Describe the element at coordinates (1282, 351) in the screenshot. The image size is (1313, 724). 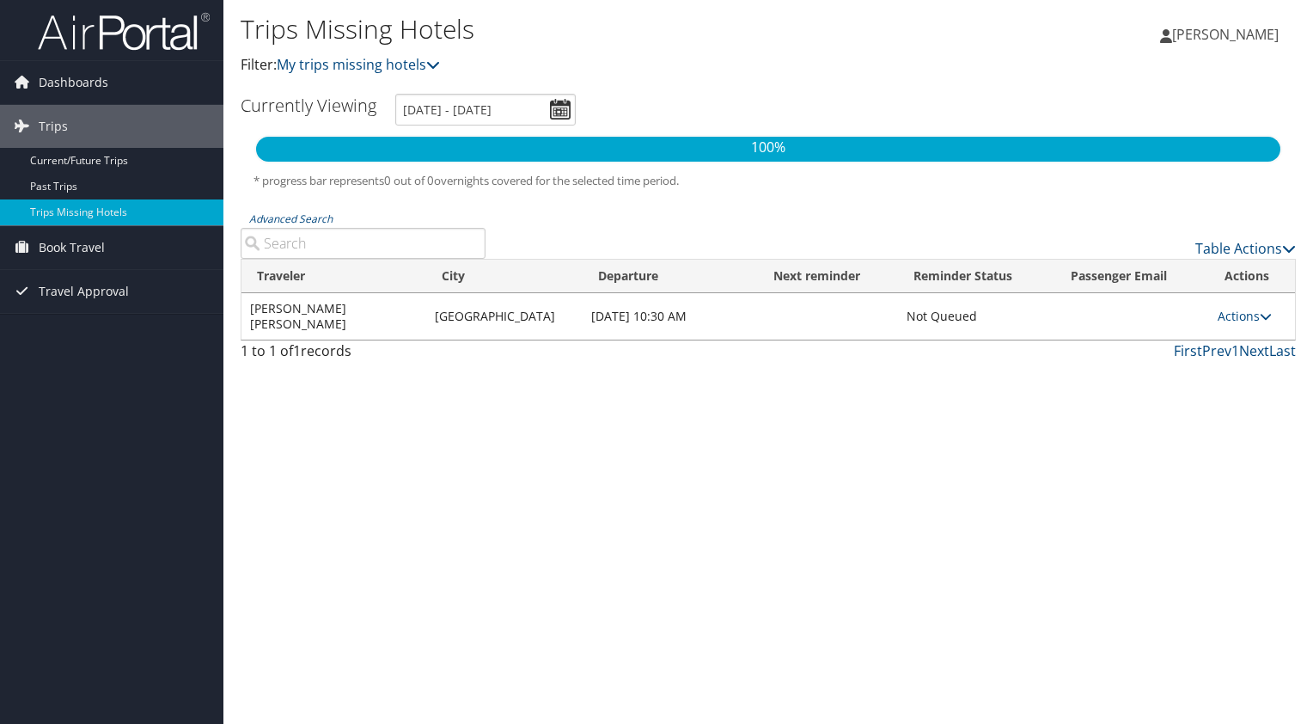
I see `a: Last` at that location.